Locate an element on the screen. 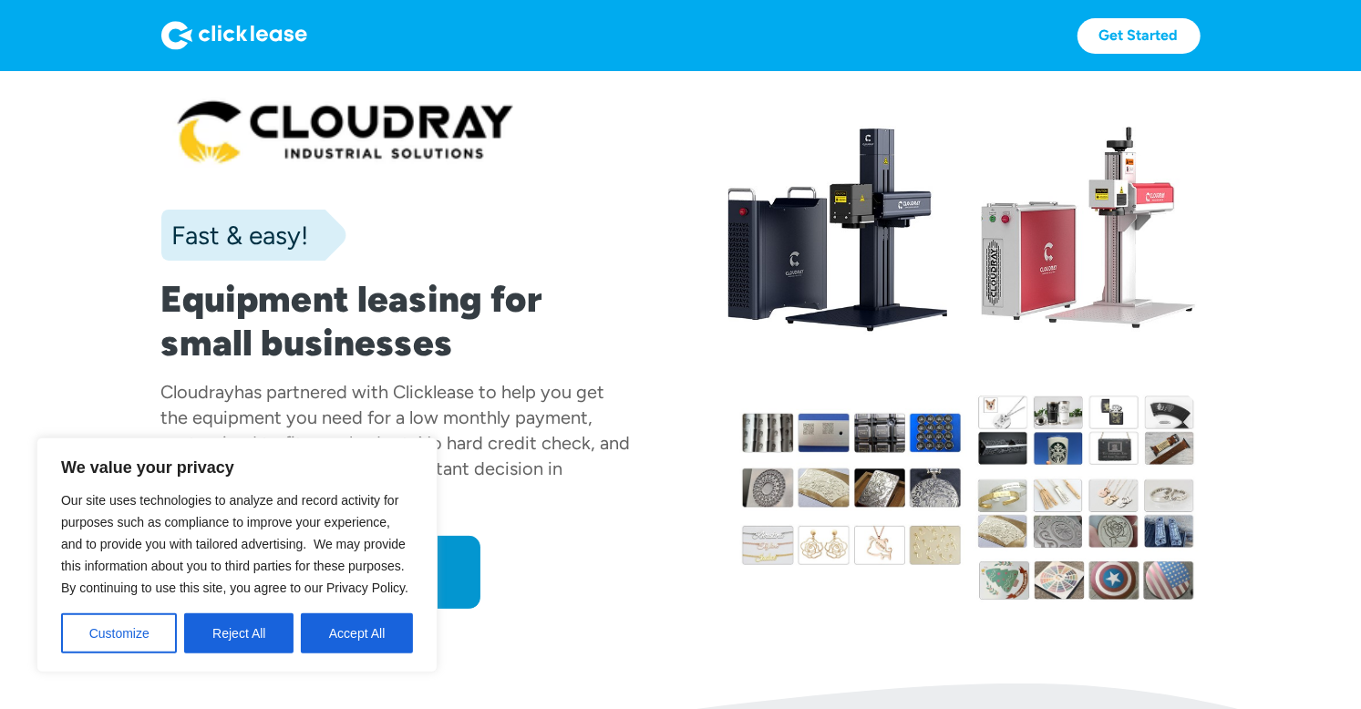  img: Logo is located at coordinates (234, 36).